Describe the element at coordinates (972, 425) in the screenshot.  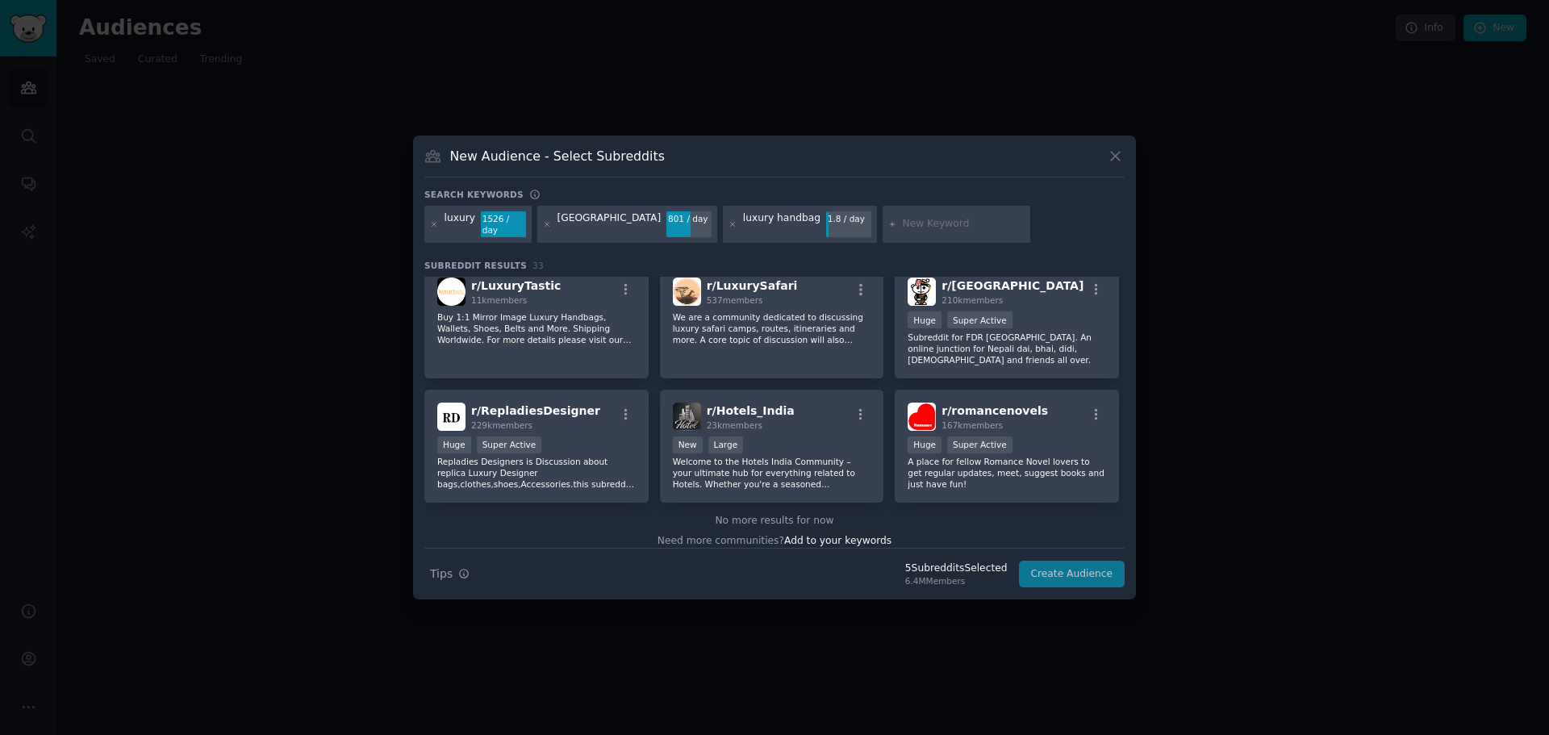
I see `span: 167k members` at that location.